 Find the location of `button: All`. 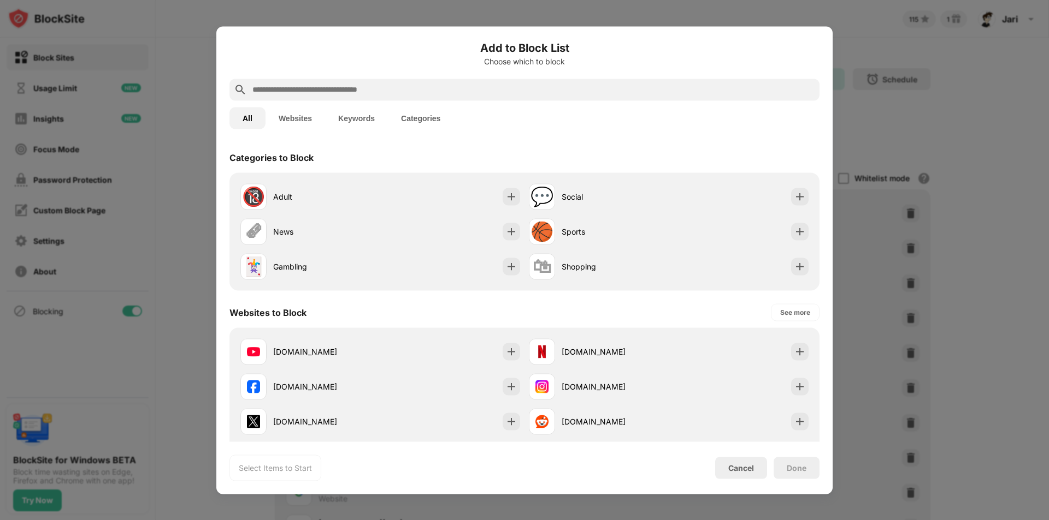

button: All is located at coordinates (247, 118).